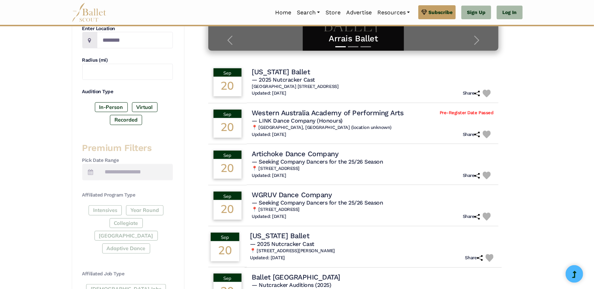 The height and width of the screenshot is (289, 594). I want to click on input: Location, so click(135, 40).